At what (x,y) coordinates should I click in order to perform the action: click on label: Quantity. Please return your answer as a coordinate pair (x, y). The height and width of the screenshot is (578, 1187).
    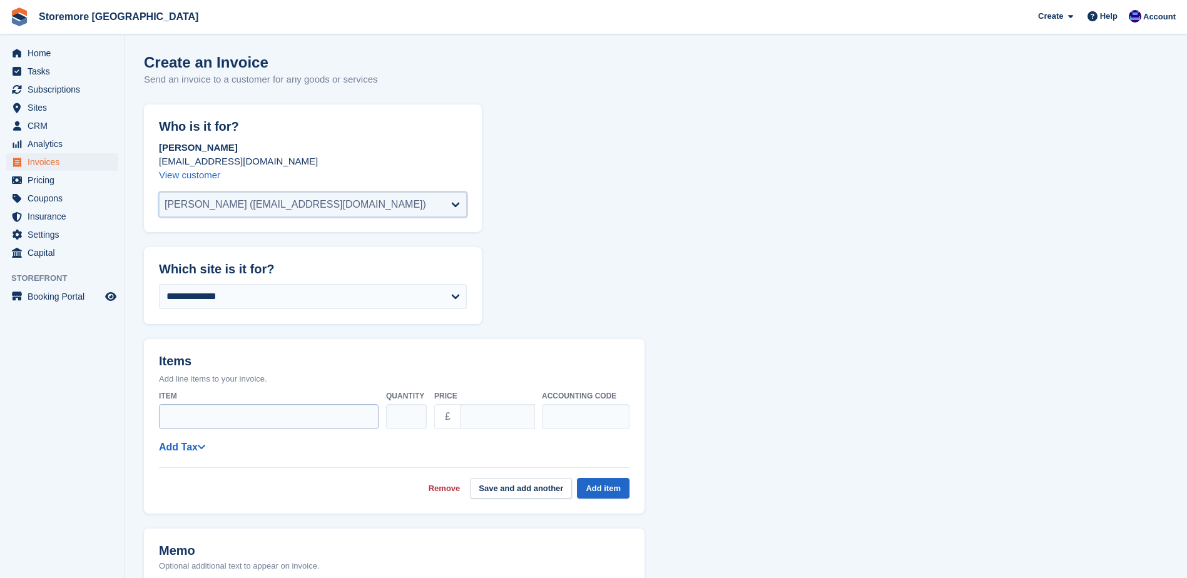
    Looking at the image, I should click on (406, 396).